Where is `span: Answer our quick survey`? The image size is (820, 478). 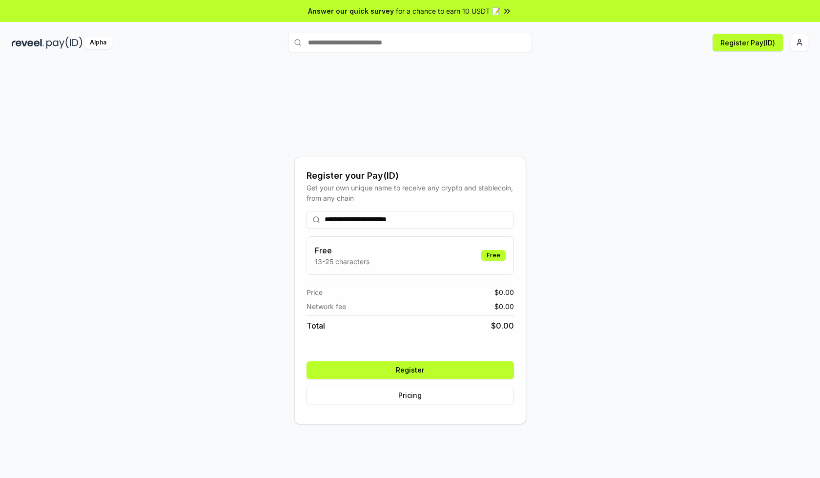
span: Answer our quick survey is located at coordinates (351, 11).